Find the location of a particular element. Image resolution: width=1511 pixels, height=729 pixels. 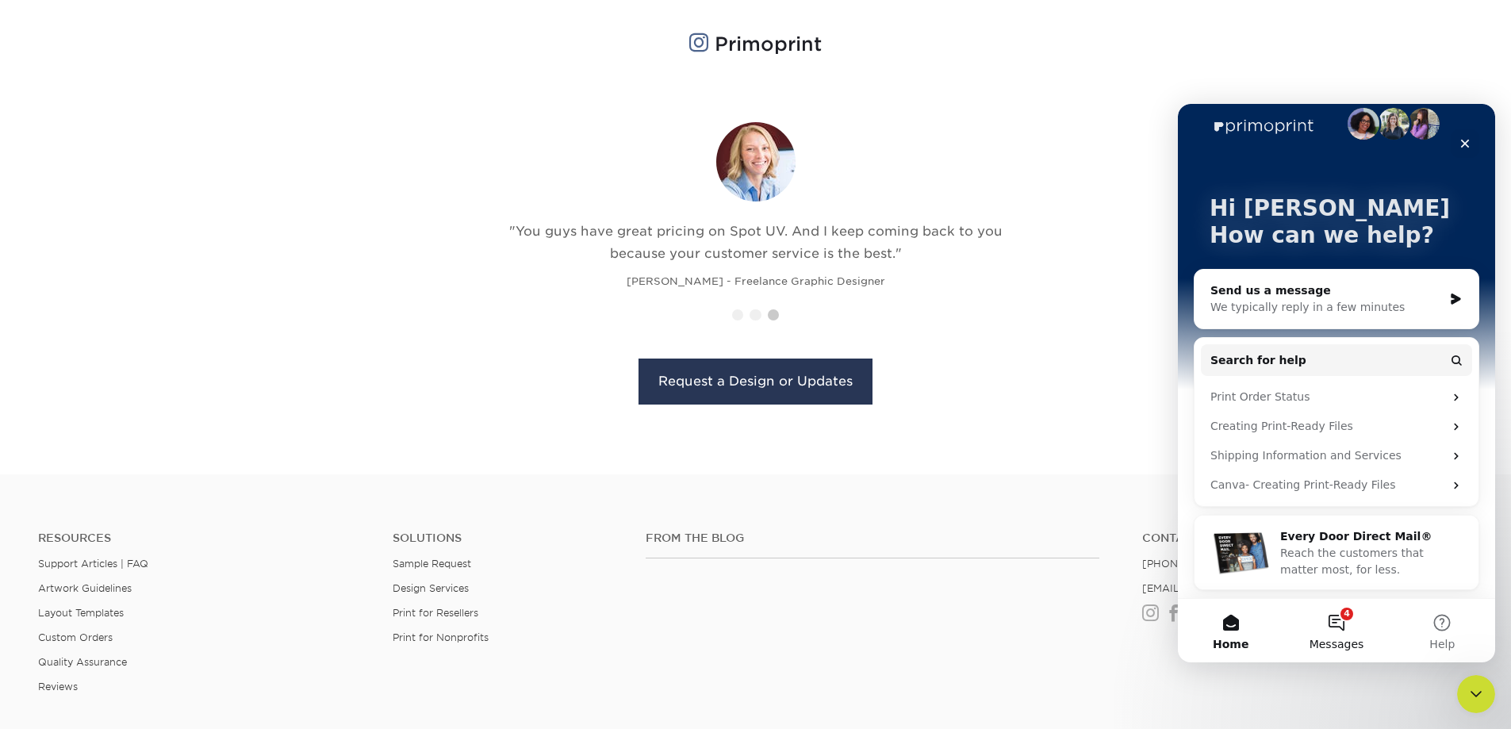

img: Profile image for Irene is located at coordinates (216, 20).